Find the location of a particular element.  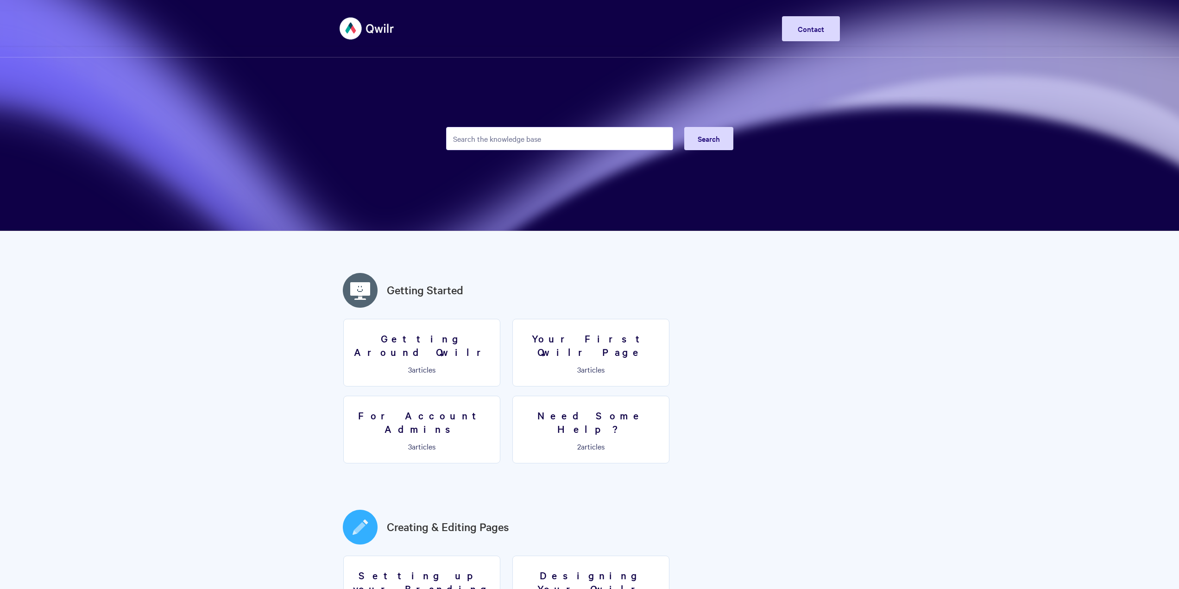

button: Search is located at coordinates (709, 138).